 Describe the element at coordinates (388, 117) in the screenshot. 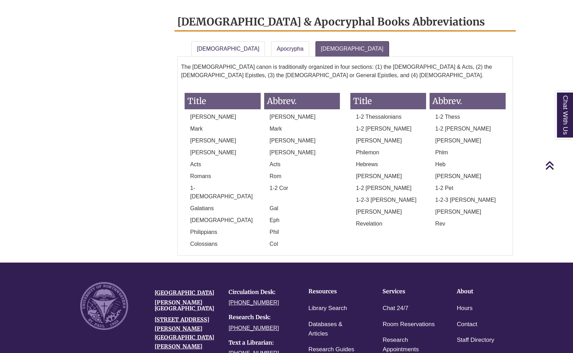

I see `p: 1-2 Thessalonians` at that location.